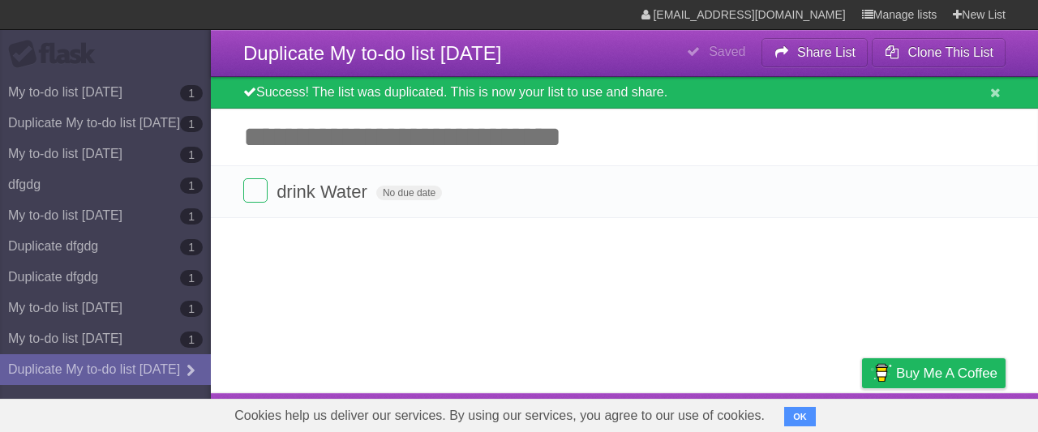  I want to click on button: Share List, so click(815, 53).